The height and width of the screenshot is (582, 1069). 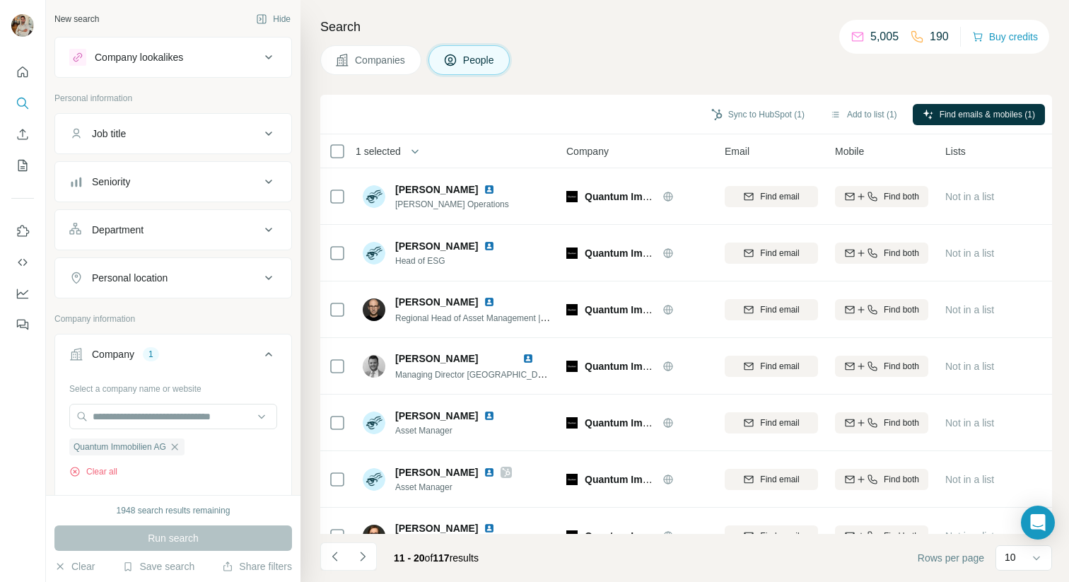 What do you see at coordinates (885, 37) in the screenshot?
I see `p: 5,005` at bounding box center [885, 37].